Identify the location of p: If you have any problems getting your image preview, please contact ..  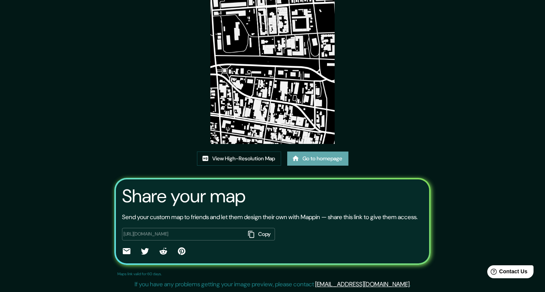
(273, 285).